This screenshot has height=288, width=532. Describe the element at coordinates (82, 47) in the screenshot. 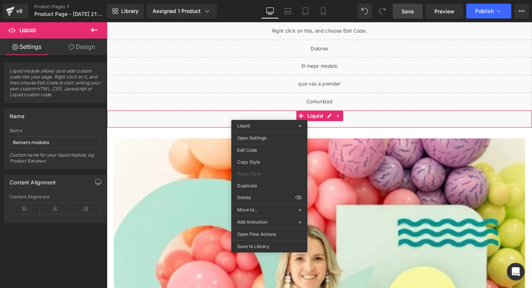

I see `a: Design` at that location.